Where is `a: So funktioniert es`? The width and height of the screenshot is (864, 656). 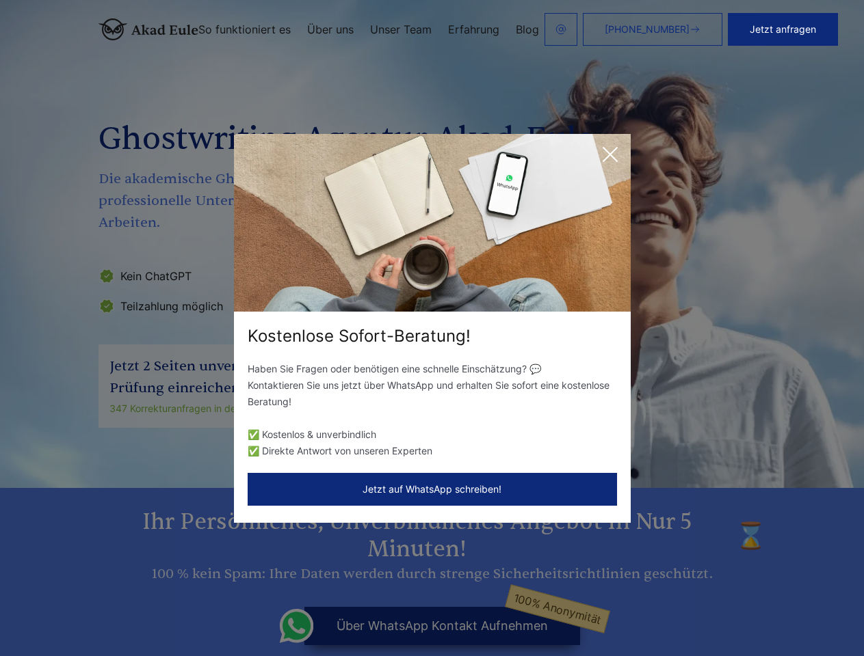
a: So funktioniert es is located at coordinates (244, 29).